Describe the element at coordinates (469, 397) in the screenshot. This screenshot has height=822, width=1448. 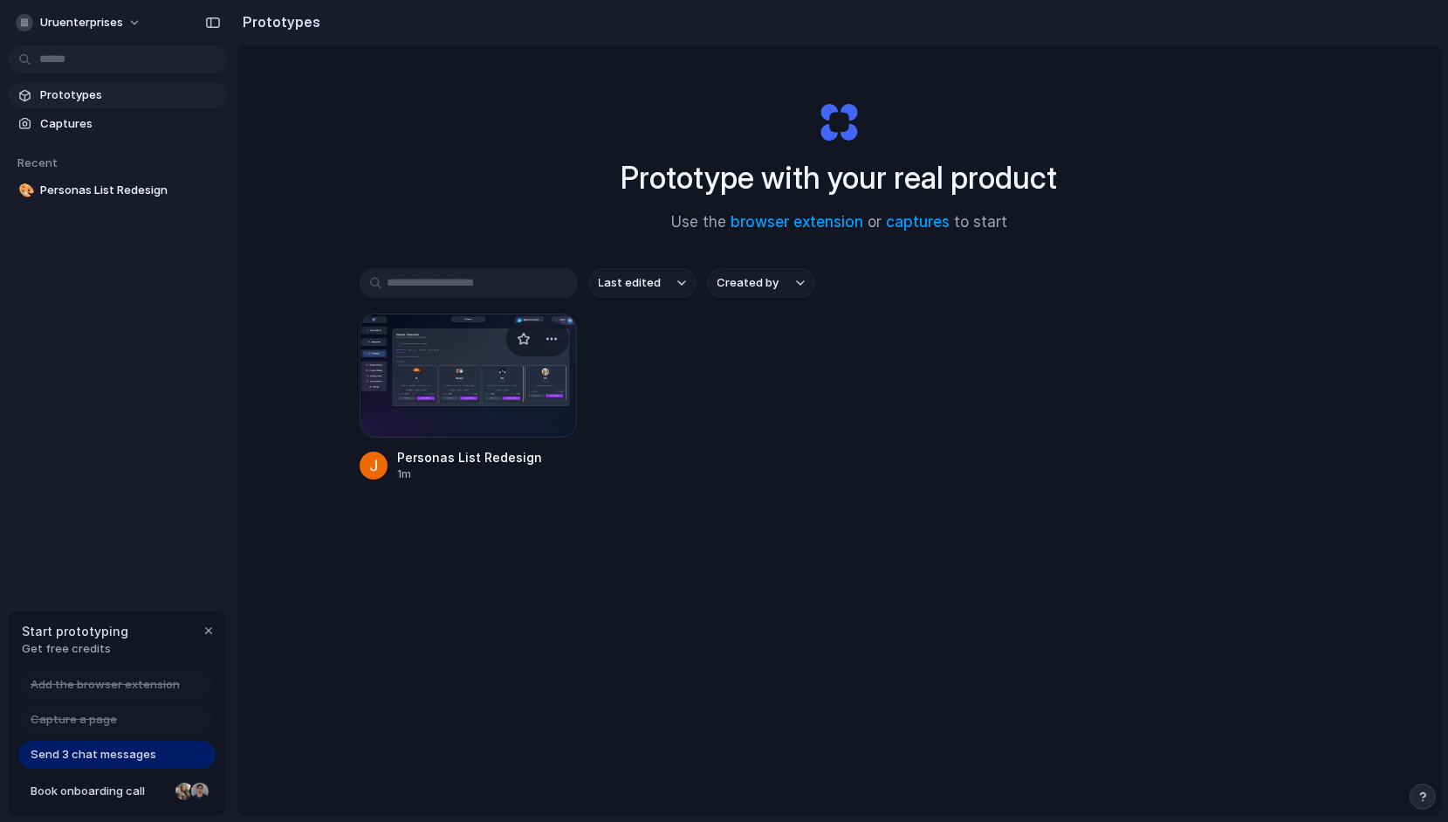
I see `a: Personas List RedesignPersonas List Redesign1m` at that location.